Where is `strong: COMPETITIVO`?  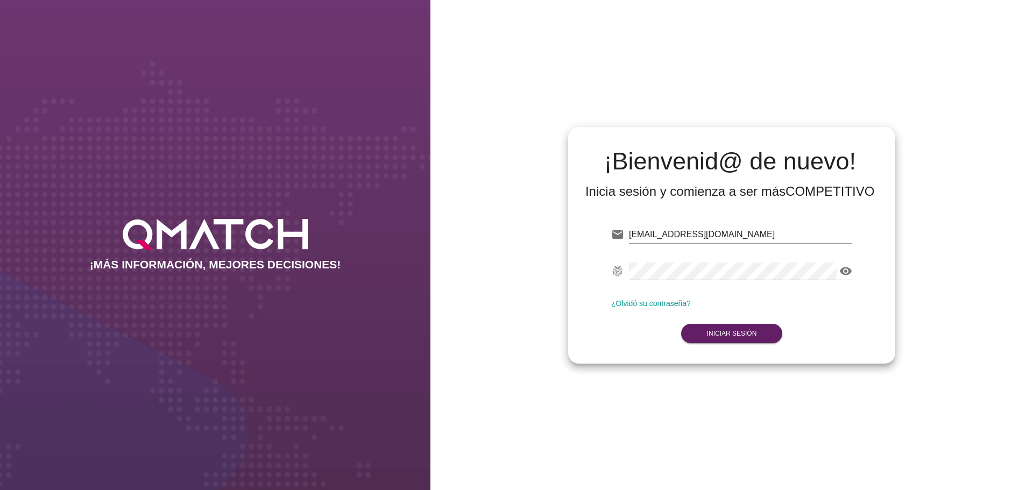
strong: COMPETITIVO is located at coordinates (829, 191).